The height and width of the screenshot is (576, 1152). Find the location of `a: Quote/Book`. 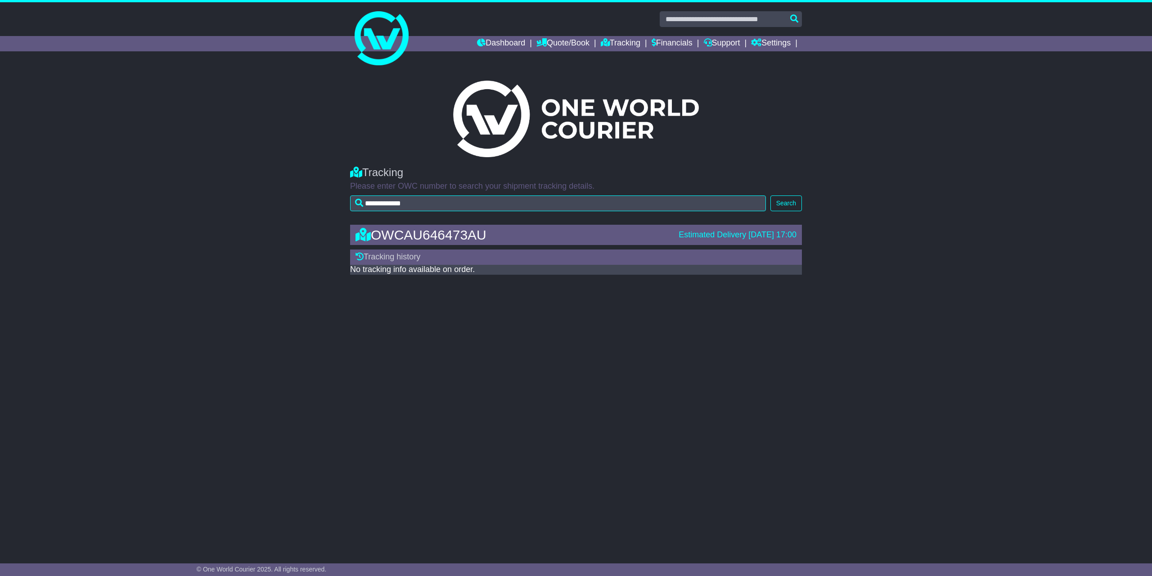

a: Quote/Book is located at coordinates (563, 44).